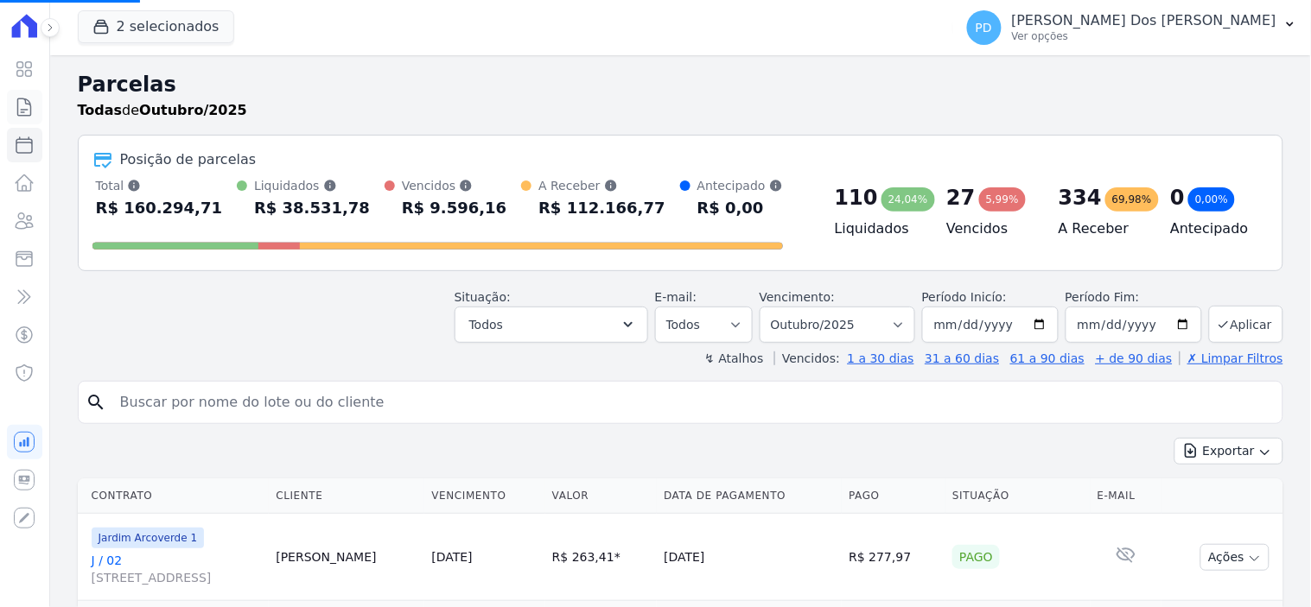 Image resolution: width=1311 pixels, height=607 pixels. I want to click on th: Vencimento, so click(484, 496).